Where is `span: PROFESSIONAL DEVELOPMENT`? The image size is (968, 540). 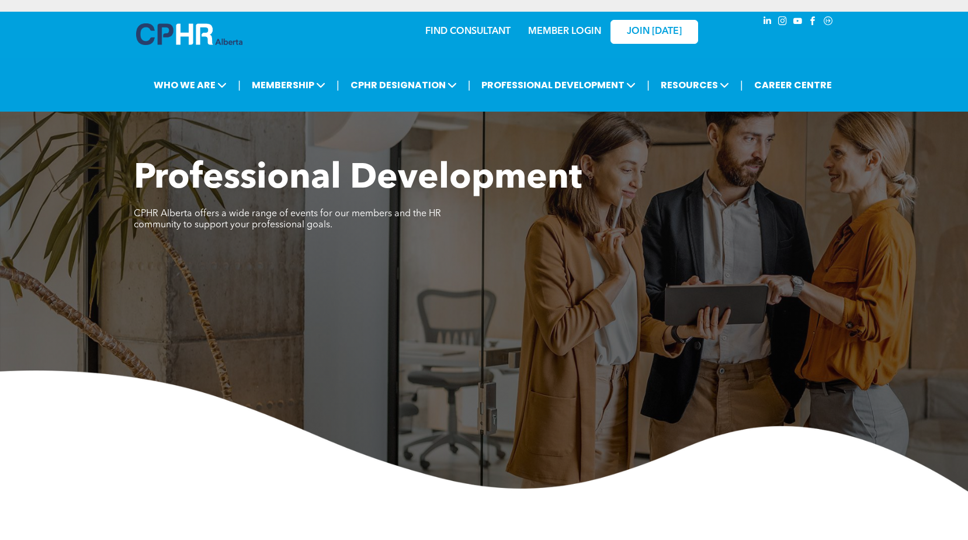 span: PROFESSIONAL DEVELOPMENT is located at coordinates (558, 85).